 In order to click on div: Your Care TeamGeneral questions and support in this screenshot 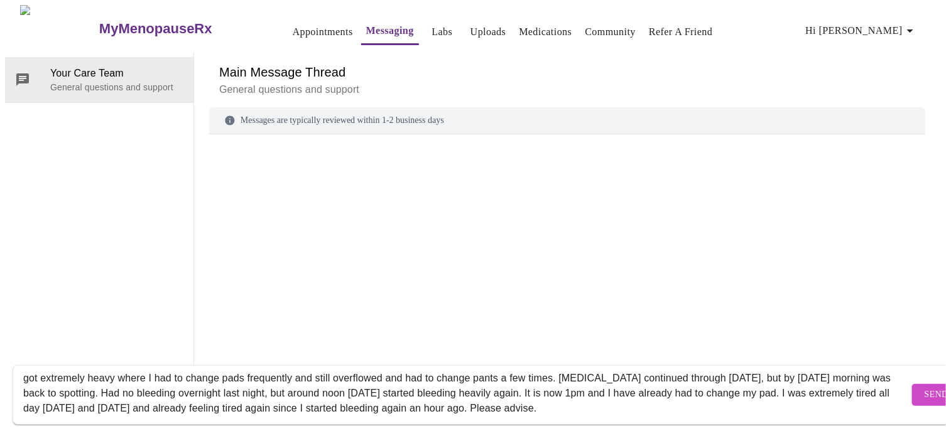, I will do `click(99, 80)`.